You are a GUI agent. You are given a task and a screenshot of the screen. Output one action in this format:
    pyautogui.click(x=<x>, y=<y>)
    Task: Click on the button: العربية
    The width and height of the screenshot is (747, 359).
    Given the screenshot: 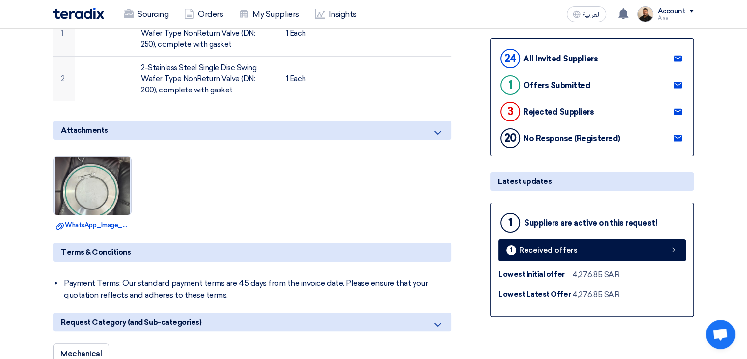 What is the action you would take?
    pyautogui.click(x=587, y=14)
    